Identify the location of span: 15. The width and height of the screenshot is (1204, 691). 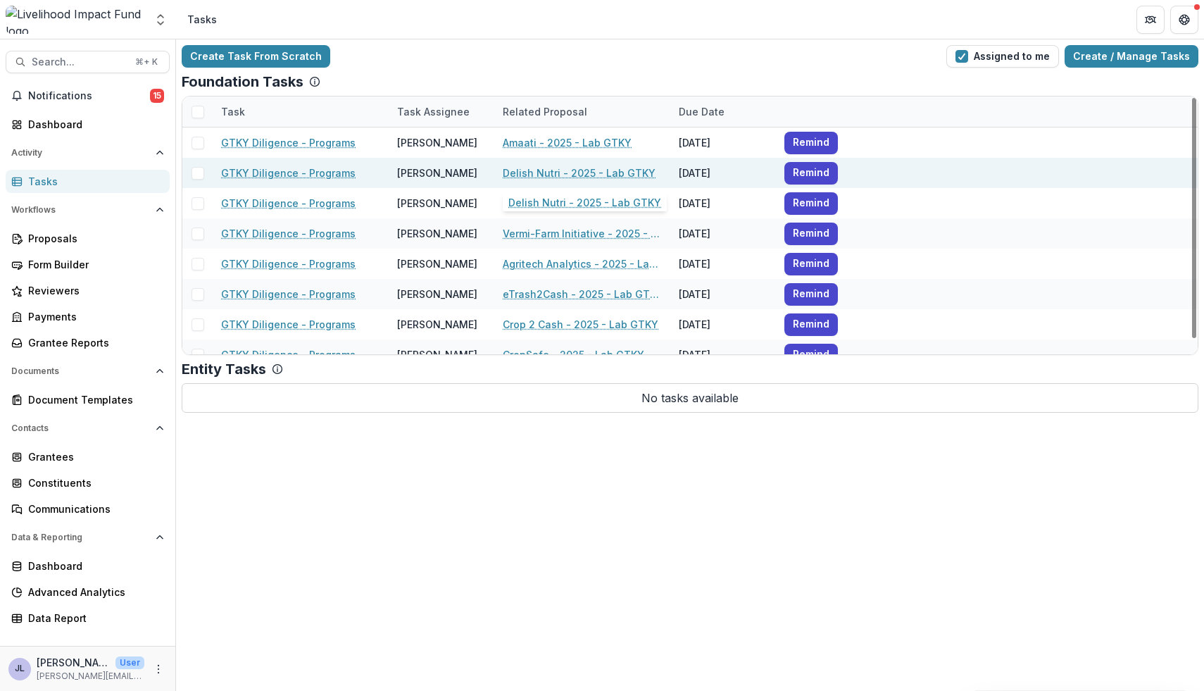
(157, 96).